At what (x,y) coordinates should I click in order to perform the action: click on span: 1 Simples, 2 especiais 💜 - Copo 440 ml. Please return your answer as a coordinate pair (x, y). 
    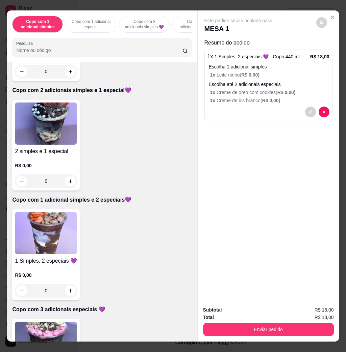
    Looking at the image, I should click on (257, 57).